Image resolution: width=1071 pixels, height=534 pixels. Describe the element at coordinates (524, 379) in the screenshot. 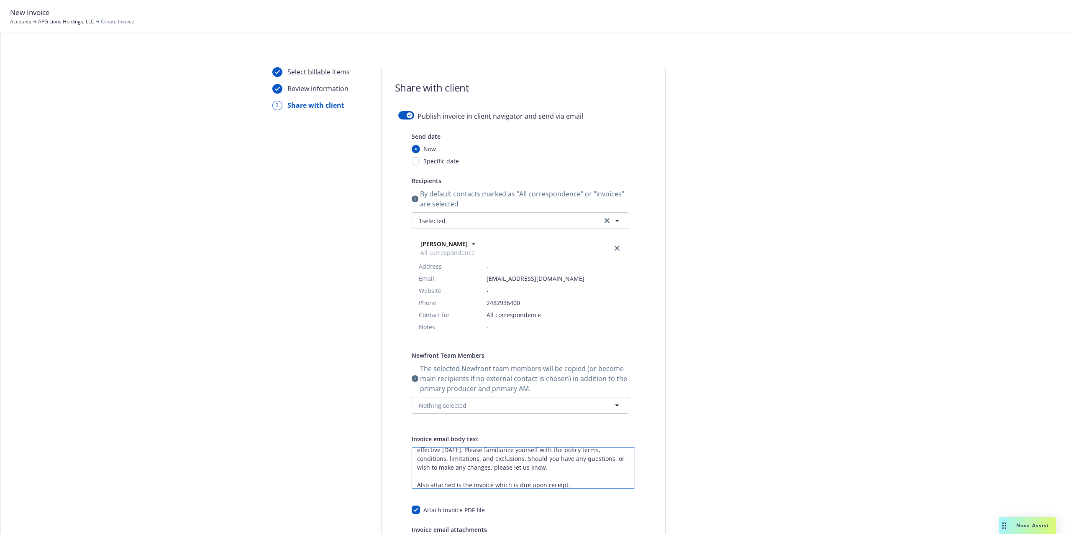

I see `span: The selected Newfront team members will be copied (or become main recipients if no external conta...` at that location.